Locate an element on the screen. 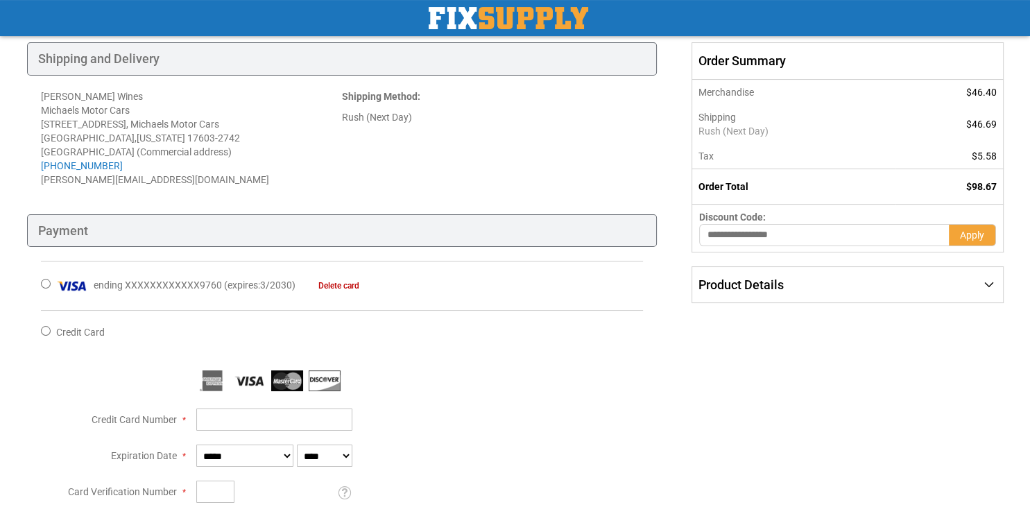  th: Merchandise is located at coordinates (794, 92).